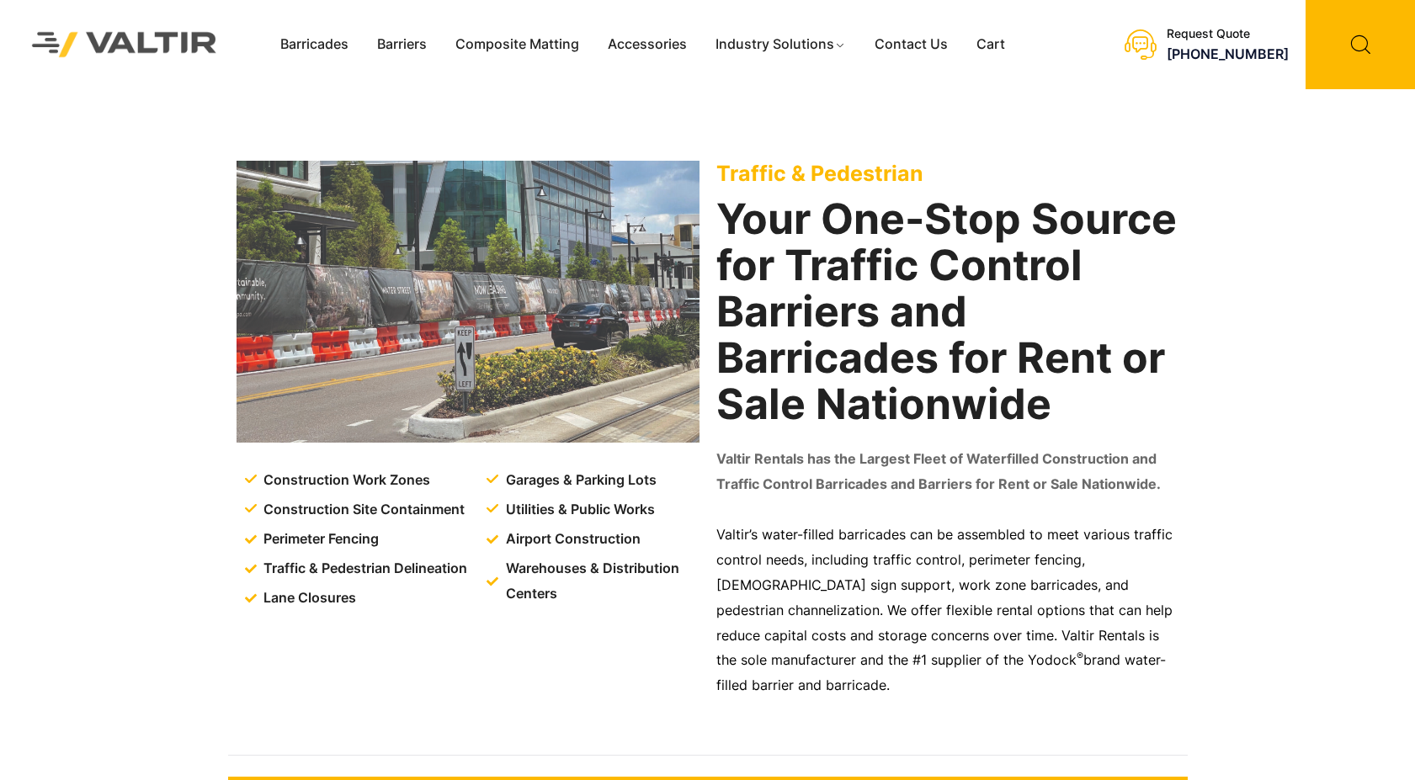 This screenshot has height=780, width=1415. What do you see at coordinates (1227, 34) in the screenshot?
I see `div: Request Quote` at bounding box center [1227, 34].